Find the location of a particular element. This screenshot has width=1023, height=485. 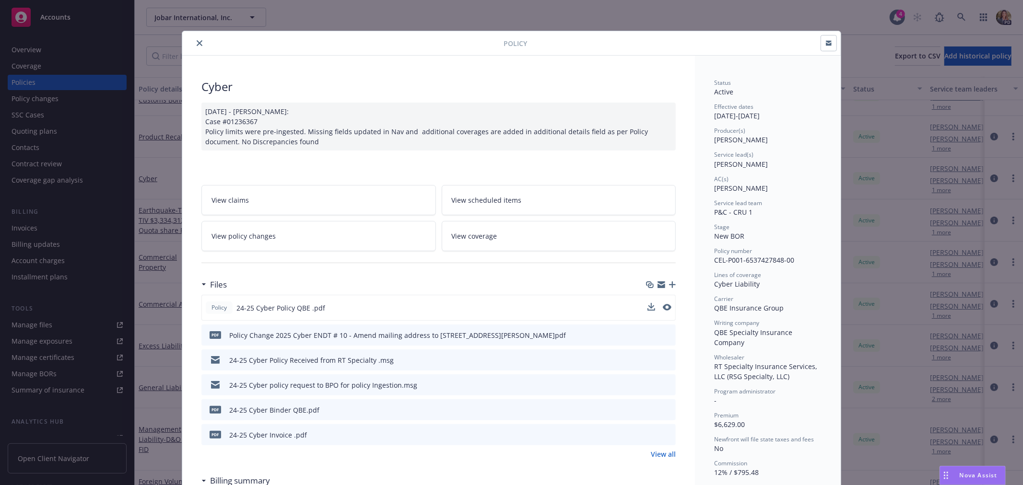

span: 12% / $795.48 is located at coordinates (736, 472).